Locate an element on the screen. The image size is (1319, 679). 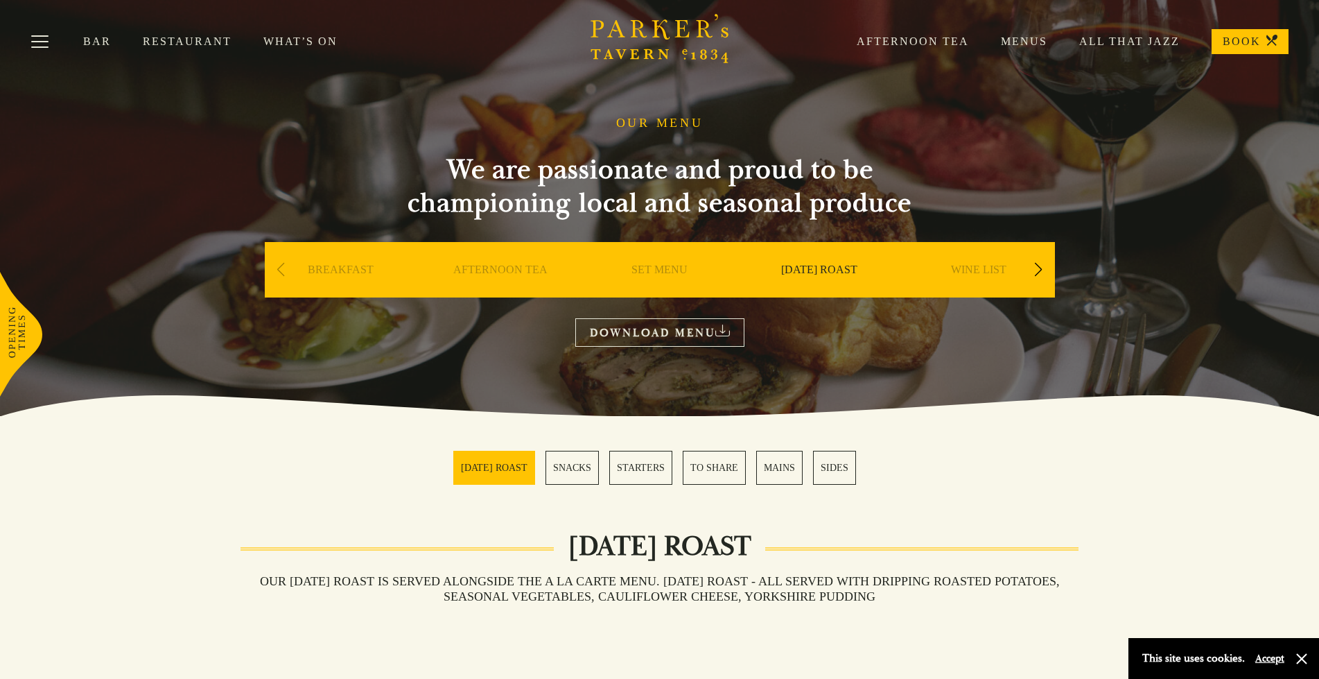
div: 2 / 9 is located at coordinates (500, 290).